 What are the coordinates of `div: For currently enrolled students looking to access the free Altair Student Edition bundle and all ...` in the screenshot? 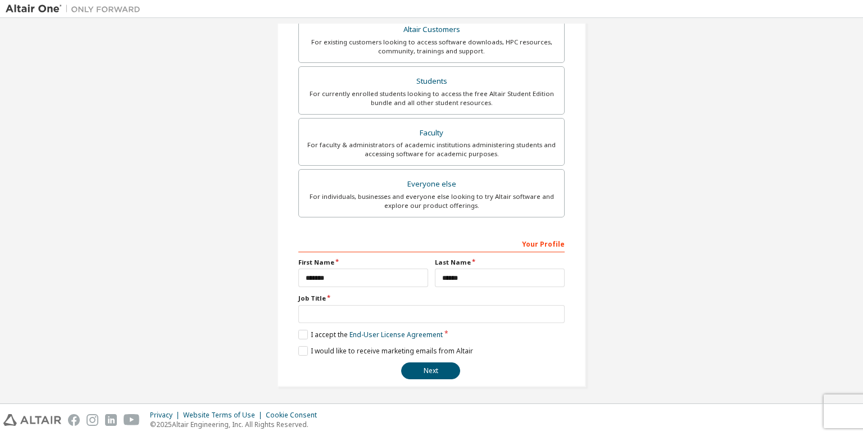 It's located at (432, 98).